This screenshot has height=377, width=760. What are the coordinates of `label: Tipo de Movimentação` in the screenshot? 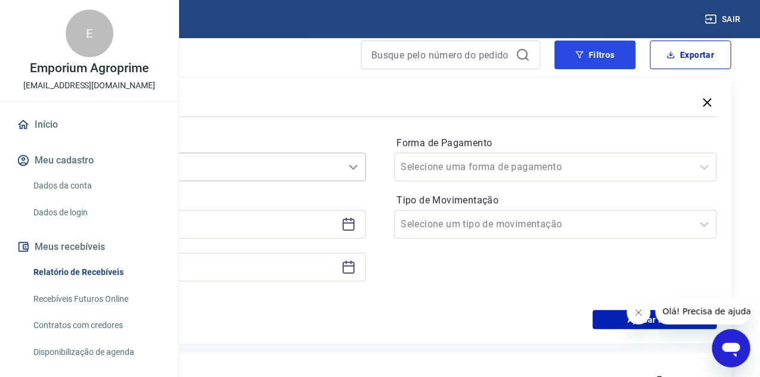 It's located at (556, 201).